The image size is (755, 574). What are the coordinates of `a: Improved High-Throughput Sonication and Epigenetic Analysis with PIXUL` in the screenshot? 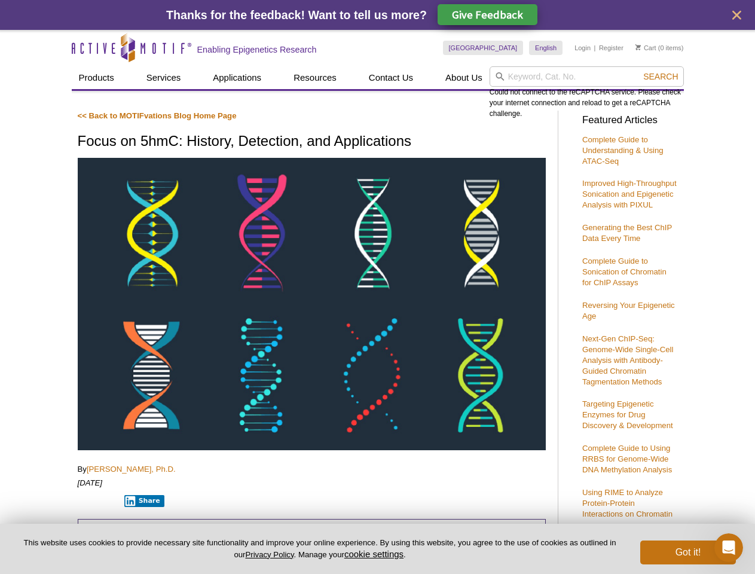 It's located at (629, 194).